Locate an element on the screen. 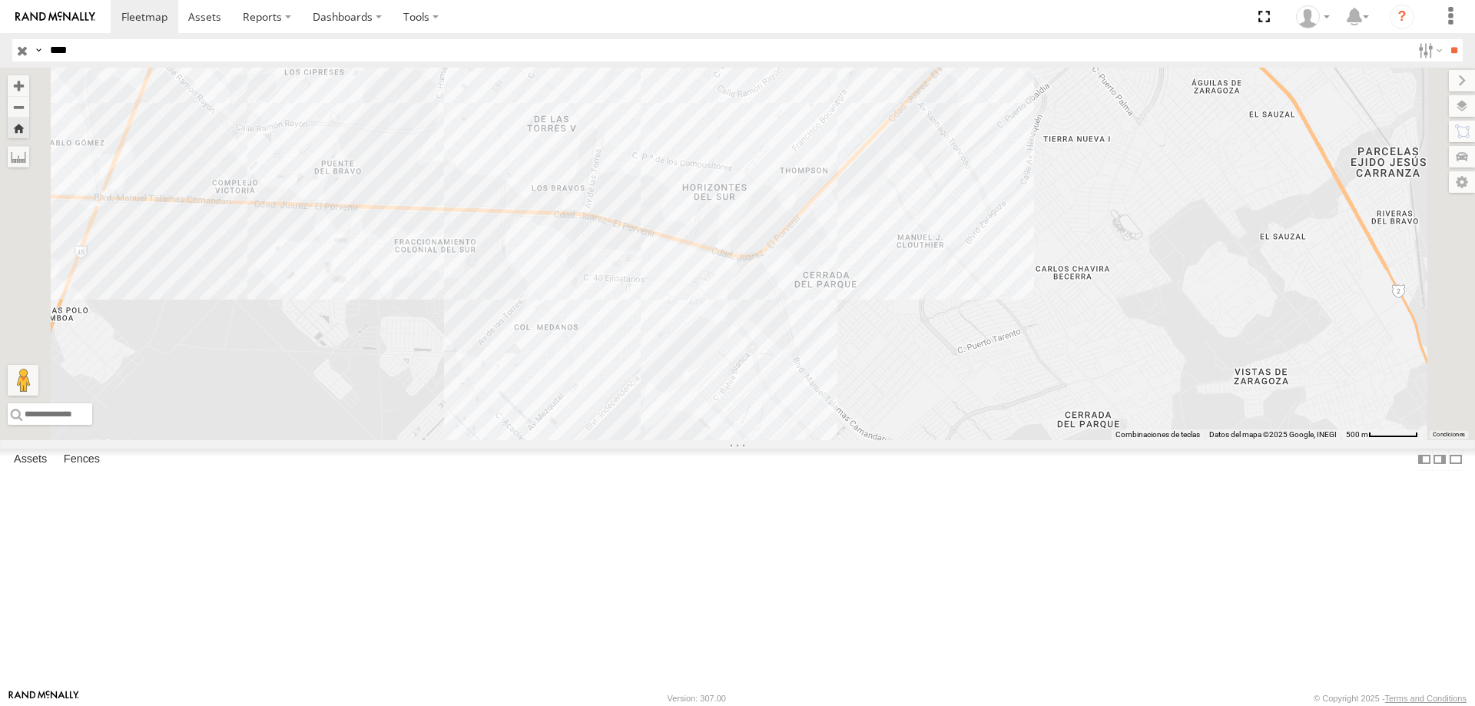  div: MANUEL HERNANDEZ is located at coordinates (1313, 17).